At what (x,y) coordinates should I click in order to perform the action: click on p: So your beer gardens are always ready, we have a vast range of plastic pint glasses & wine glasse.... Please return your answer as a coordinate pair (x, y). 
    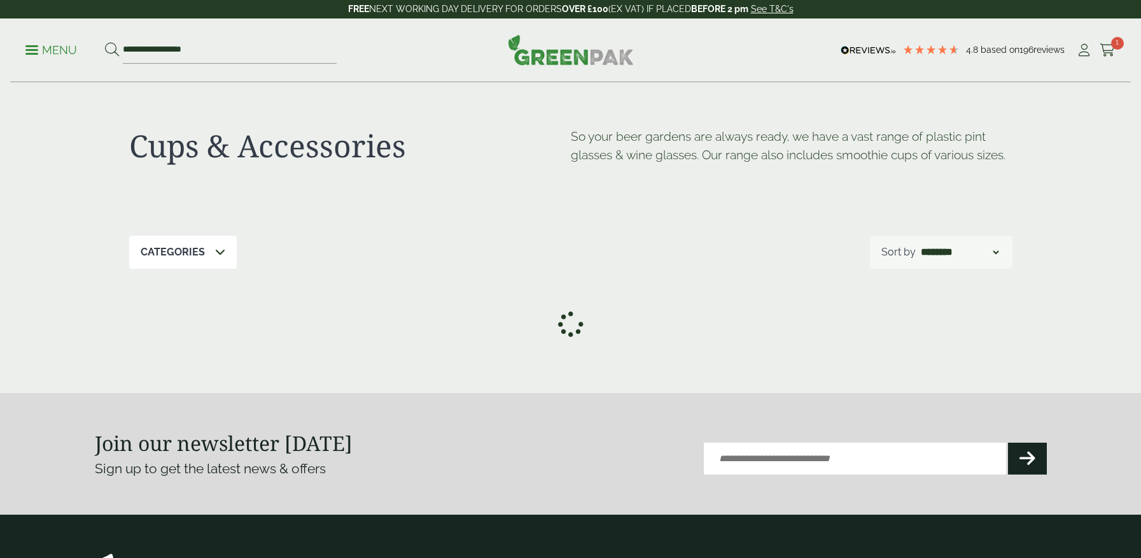
    Looking at the image, I should click on (792, 146).